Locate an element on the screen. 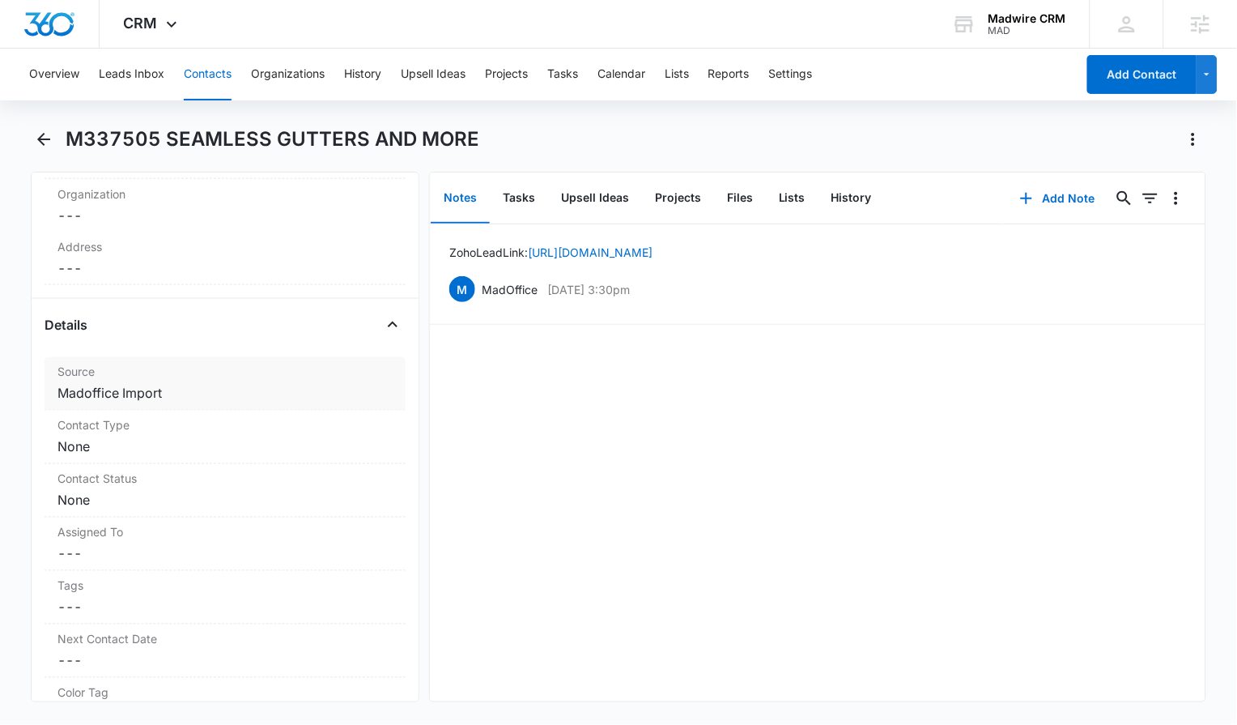 This screenshot has width=1237, height=725. button: Files is located at coordinates (740, 198).